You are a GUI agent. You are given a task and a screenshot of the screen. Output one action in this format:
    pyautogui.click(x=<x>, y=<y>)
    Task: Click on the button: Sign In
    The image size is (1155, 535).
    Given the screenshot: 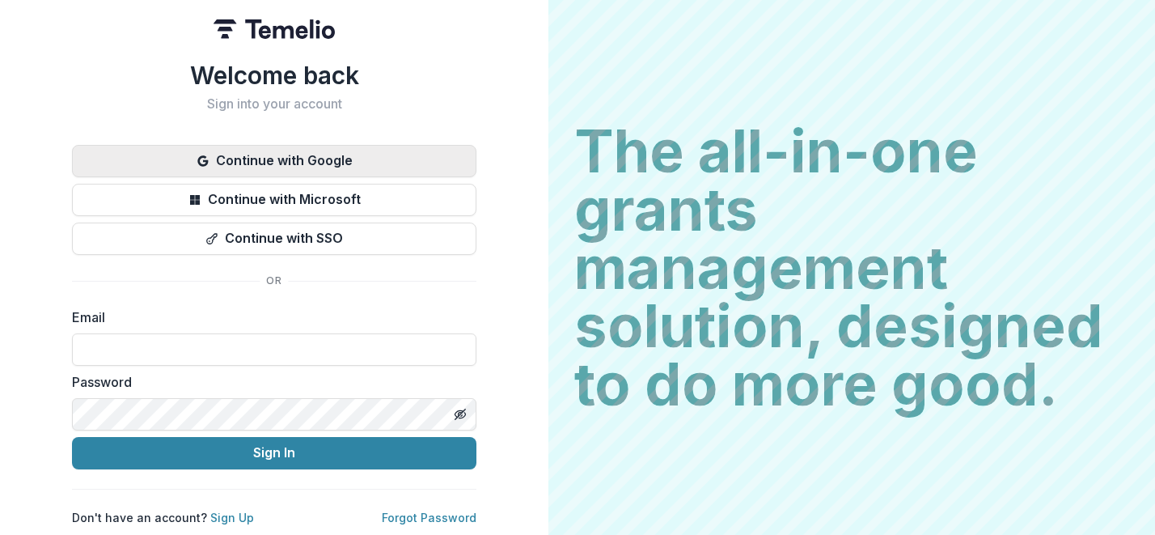 What is the action you would take?
    pyautogui.click(x=274, y=453)
    